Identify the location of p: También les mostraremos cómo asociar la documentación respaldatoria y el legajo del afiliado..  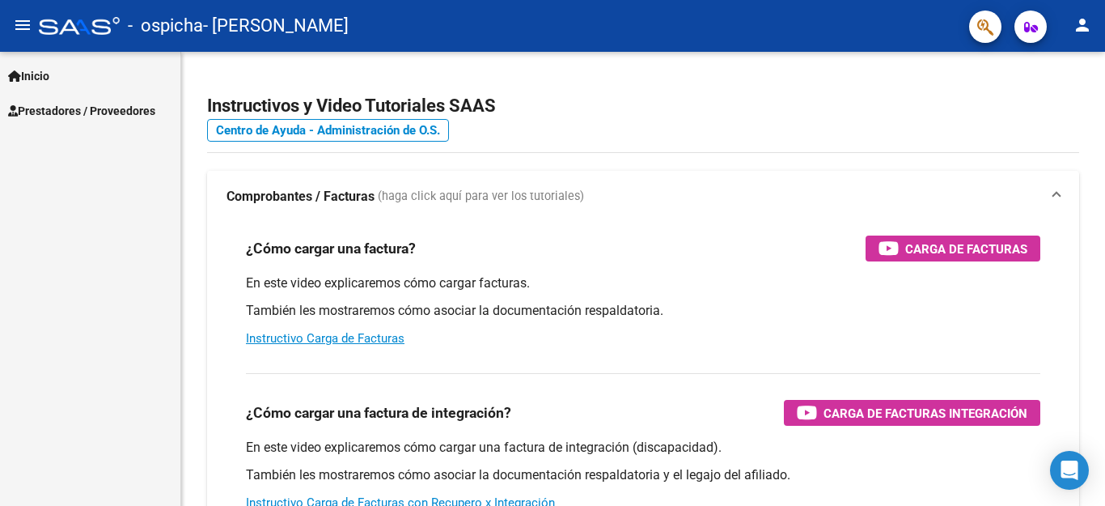
(643, 475).